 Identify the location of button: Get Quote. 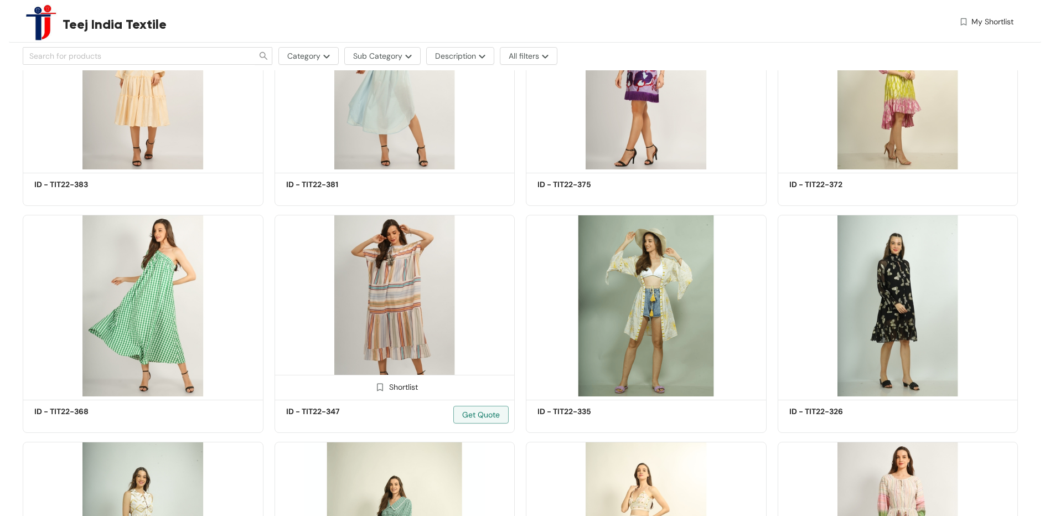
(481, 415).